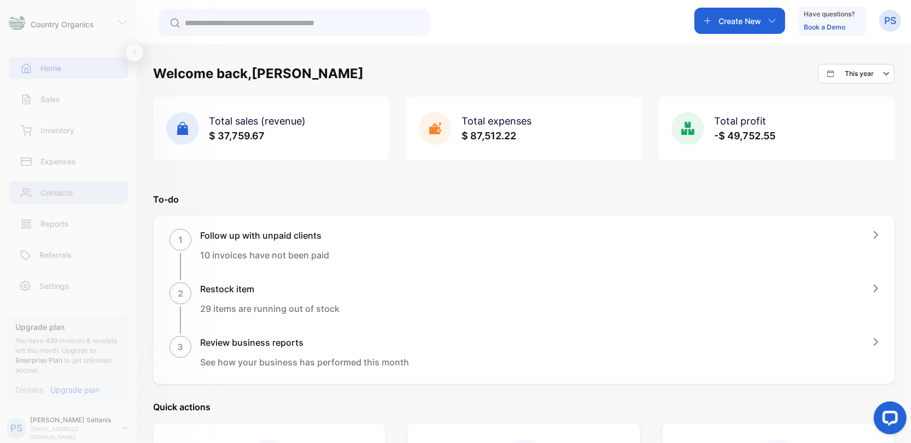  Describe the element at coordinates (496, 121) in the screenshot. I see `span: Total expenses` at that location.